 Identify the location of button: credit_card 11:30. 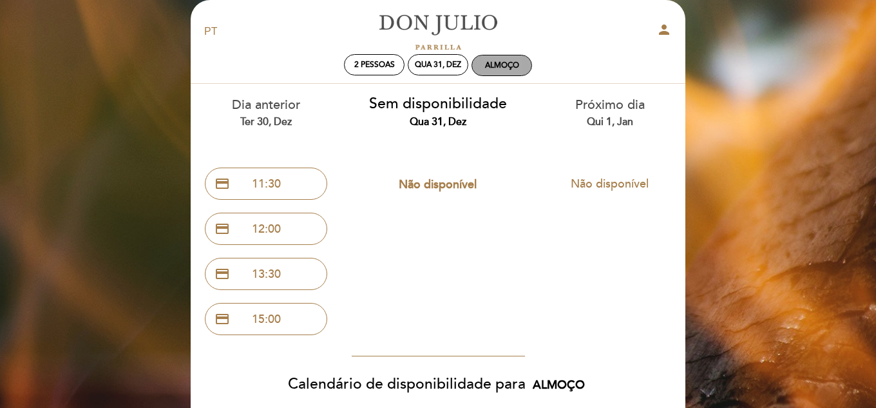
(266, 184).